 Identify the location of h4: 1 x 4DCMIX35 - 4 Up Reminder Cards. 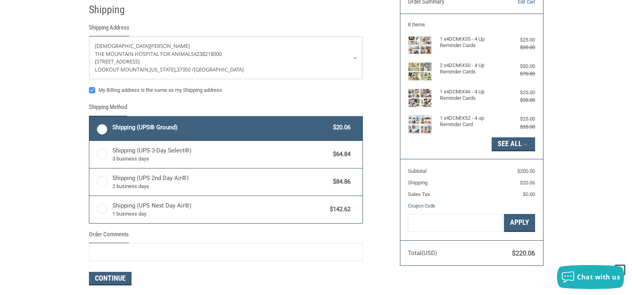
(471, 42).